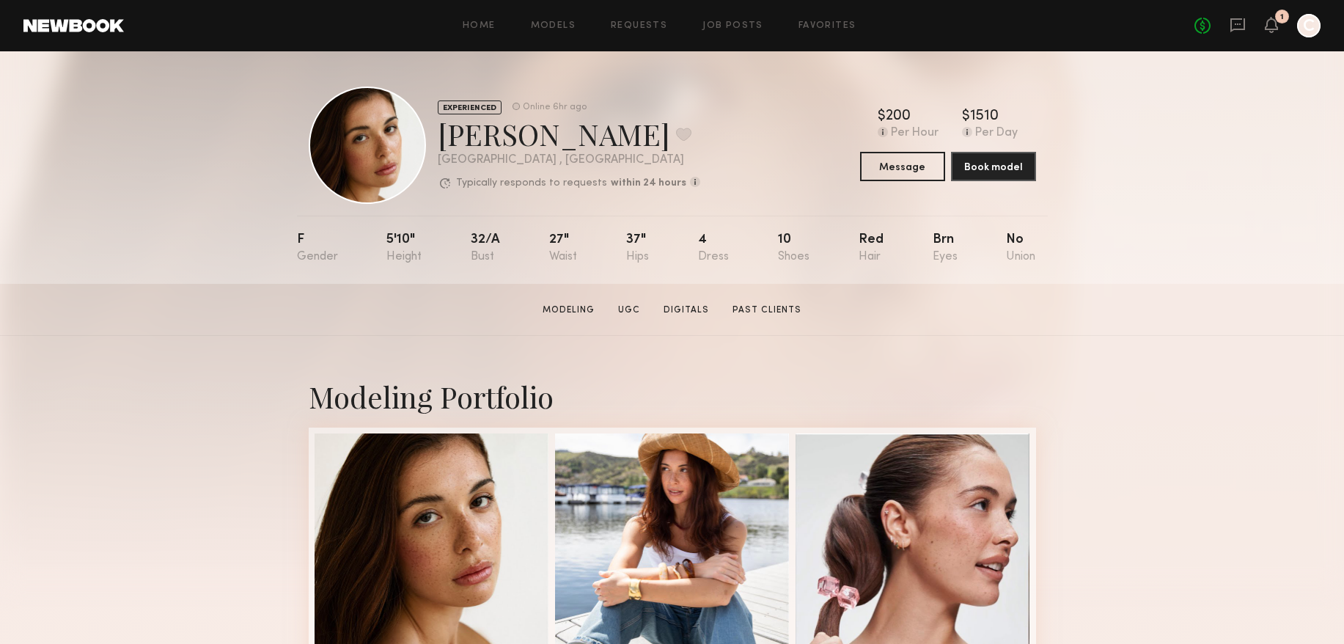  I want to click on a: Modeling, so click(568, 310).